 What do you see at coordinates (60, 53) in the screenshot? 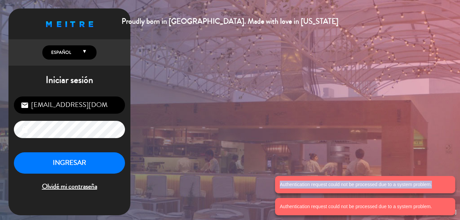
I see `span: Español` at bounding box center [60, 53].